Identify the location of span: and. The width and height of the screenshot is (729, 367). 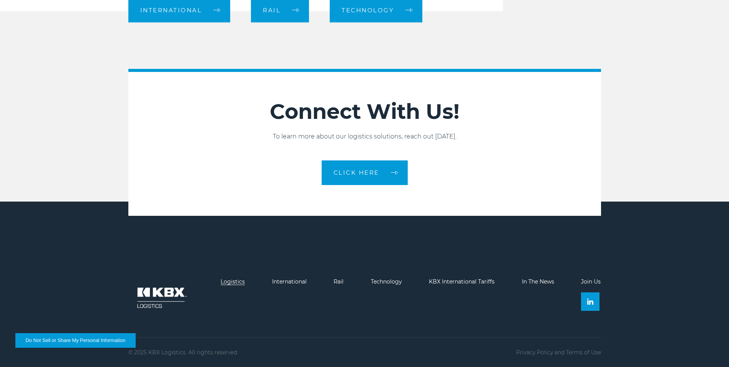
(560, 352).